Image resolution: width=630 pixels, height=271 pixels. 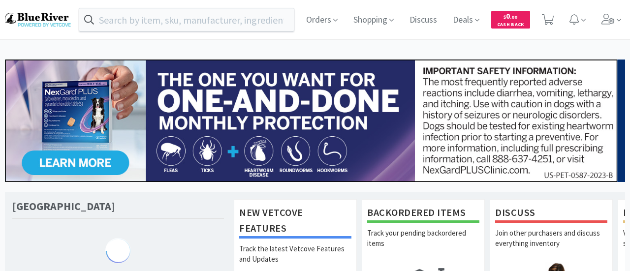 What do you see at coordinates (187, 20) in the screenshot?
I see `input: Search by item, sku, manufacturer, ingredient, size...` at bounding box center [187, 20].